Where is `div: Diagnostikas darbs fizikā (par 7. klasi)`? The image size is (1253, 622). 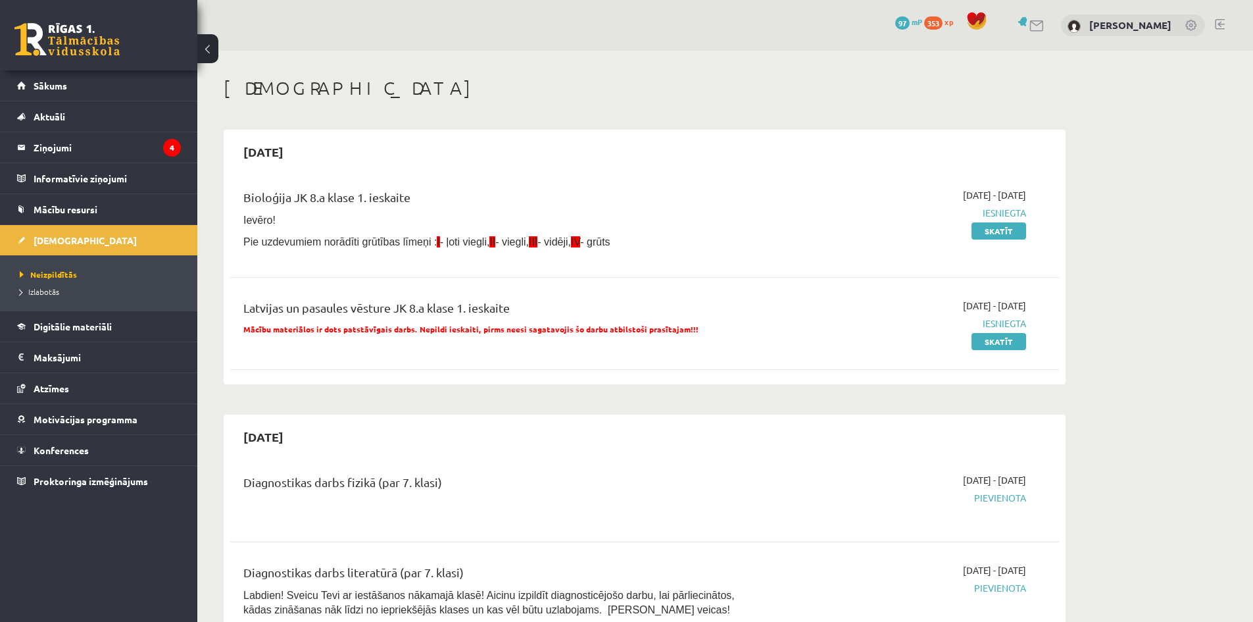
div: Diagnostikas darbs fizikā (par 7. klasi) is located at coordinates (501, 485).